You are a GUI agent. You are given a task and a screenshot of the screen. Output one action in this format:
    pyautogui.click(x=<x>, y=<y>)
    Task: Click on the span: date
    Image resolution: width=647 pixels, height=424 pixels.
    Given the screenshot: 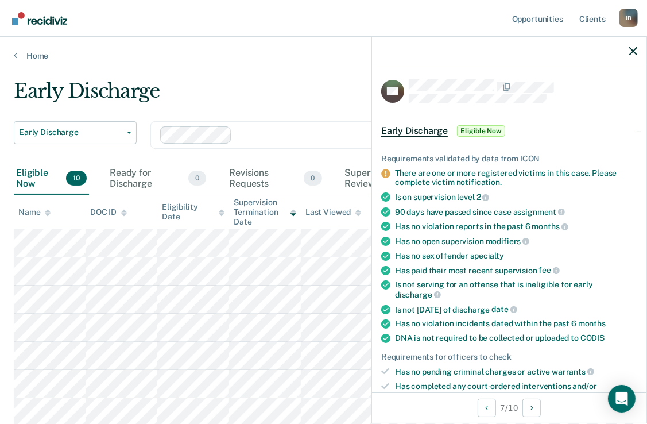 What is the action you would take?
    pyautogui.click(x=504, y=309)
    